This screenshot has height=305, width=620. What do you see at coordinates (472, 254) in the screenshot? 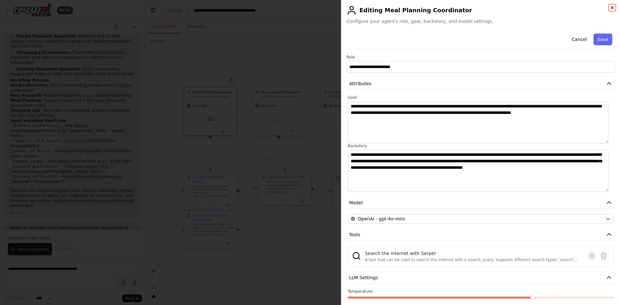
I see `div: Search the internet with Serper` at bounding box center [472, 254].